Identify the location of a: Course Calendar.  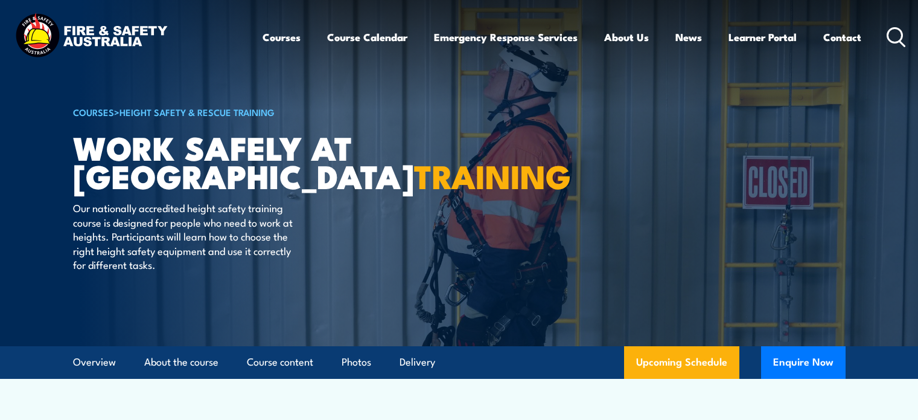
(367, 37).